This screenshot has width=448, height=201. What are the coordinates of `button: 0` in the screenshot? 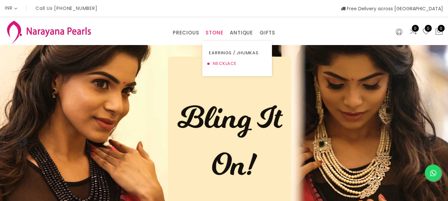 It's located at (439, 32).